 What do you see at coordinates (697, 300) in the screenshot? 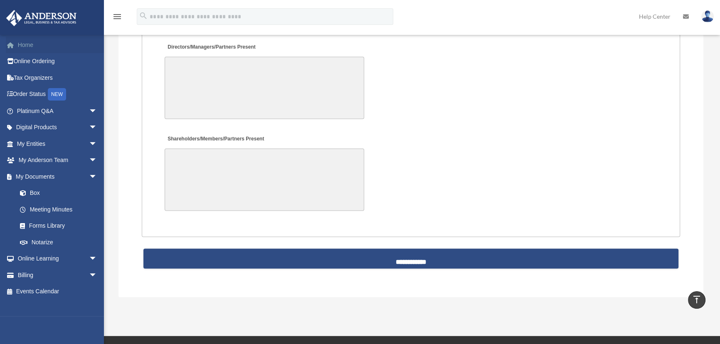
I see `i: vertical_align_top` at bounding box center [697, 300].